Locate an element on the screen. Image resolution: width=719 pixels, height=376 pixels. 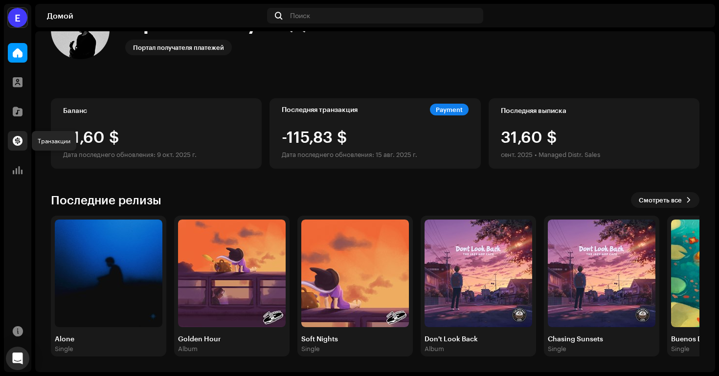
div: Payment is located at coordinates (449, 110).